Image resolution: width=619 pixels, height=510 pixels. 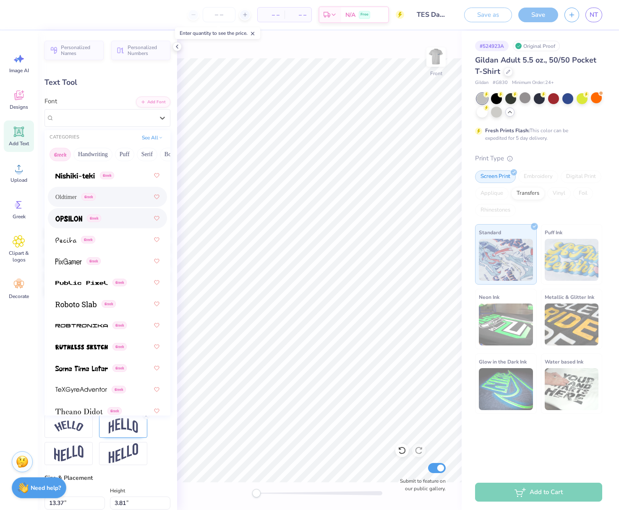 What do you see at coordinates (19, 256) in the screenshot?
I see `span: Clipart & logos` at bounding box center [19, 256].